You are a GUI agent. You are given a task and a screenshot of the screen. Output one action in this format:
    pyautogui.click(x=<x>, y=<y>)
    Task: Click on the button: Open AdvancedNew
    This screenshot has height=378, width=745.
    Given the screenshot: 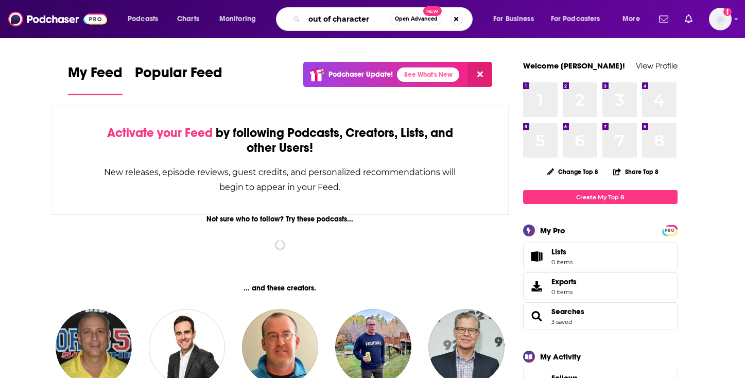 What is the action you would take?
    pyautogui.click(x=416, y=19)
    